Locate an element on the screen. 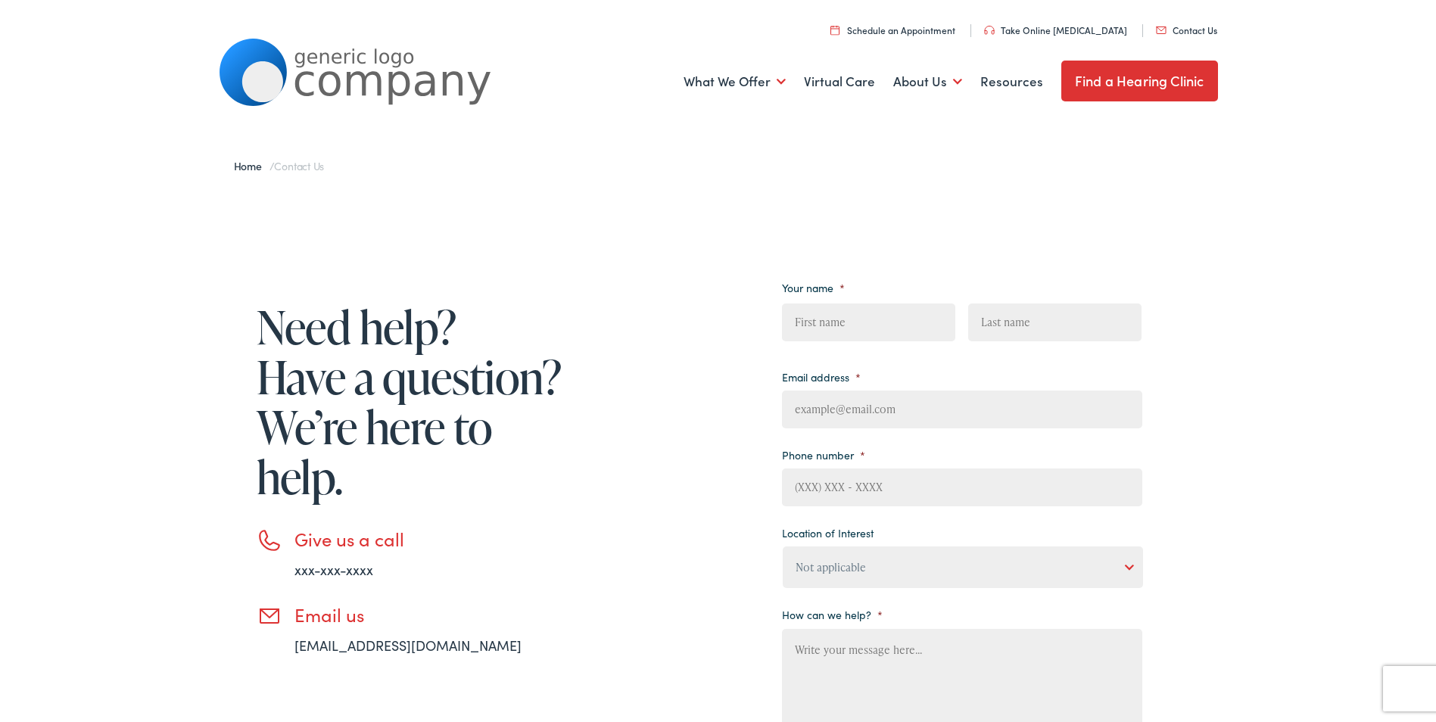 The width and height of the screenshot is (1436, 722). input: example@email.com is located at coordinates (962, 410).